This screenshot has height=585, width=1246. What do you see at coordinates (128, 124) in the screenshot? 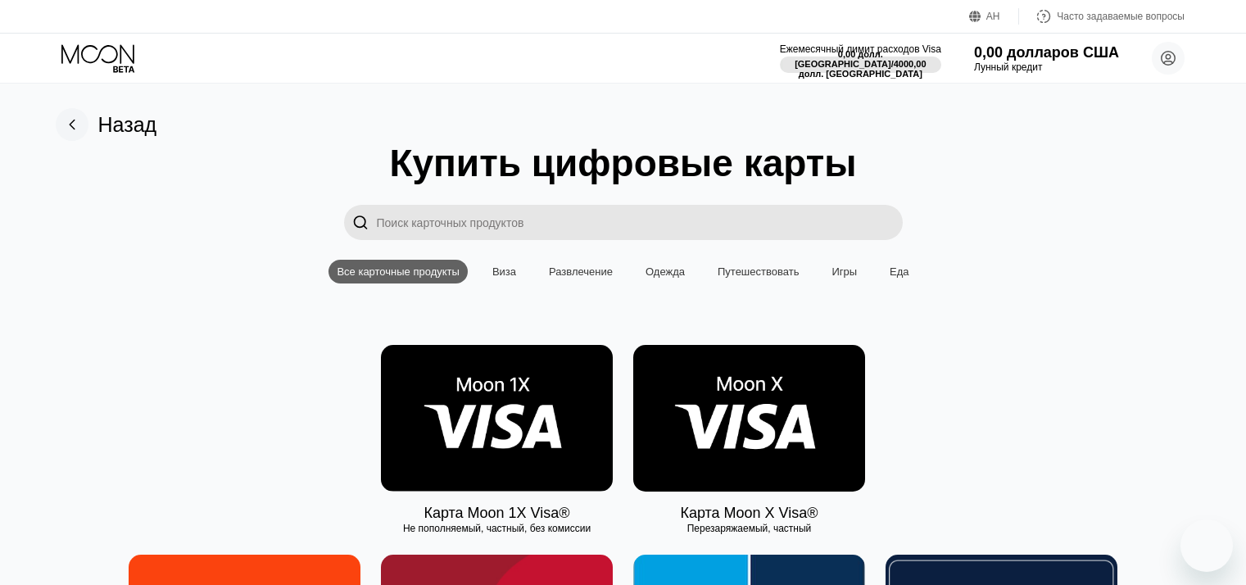
I see `font: Назад` at bounding box center [128, 124].